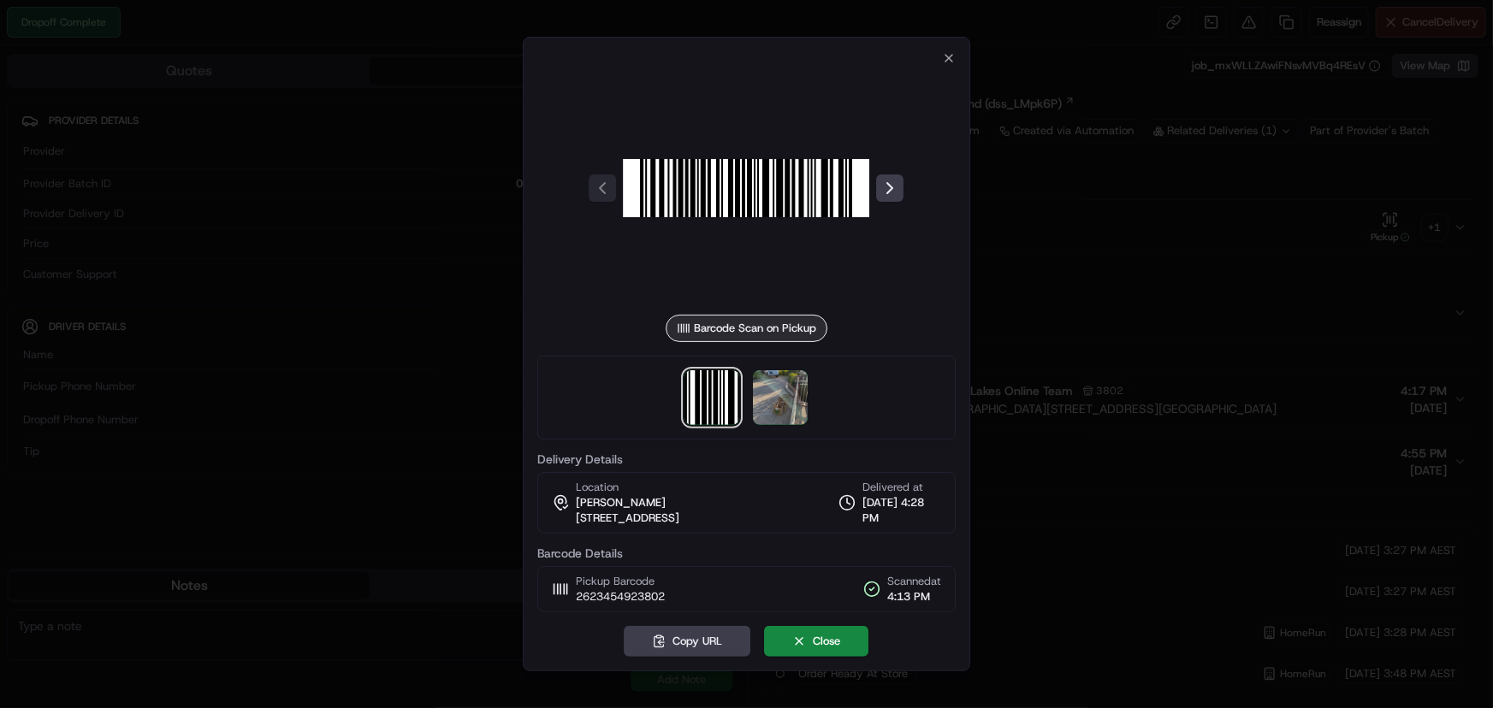 The width and height of the screenshot is (1493, 708). Describe the element at coordinates (914, 597) in the screenshot. I see `span: 4:13 PM` at that location.